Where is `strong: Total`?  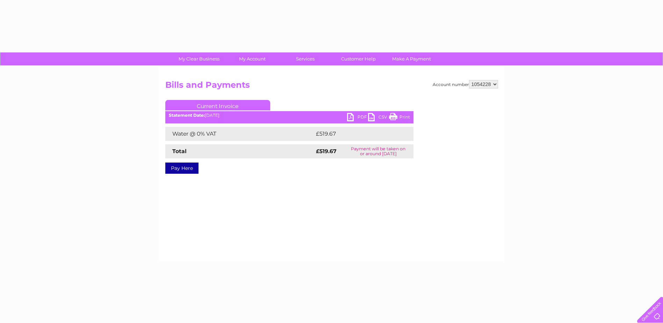
strong: Total is located at coordinates (179, 151).